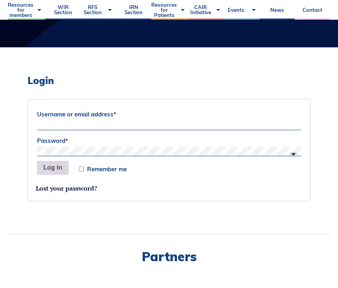  I want to click on span: Remember me, so click(107, 169).